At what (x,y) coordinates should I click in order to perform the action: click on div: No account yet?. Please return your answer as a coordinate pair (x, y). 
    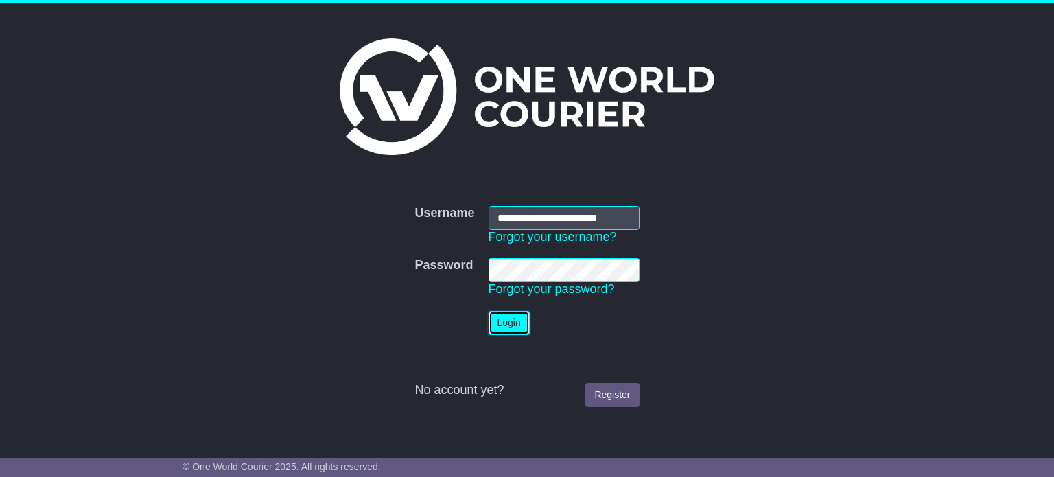
    Looking at the image, I should click on (526, 390).